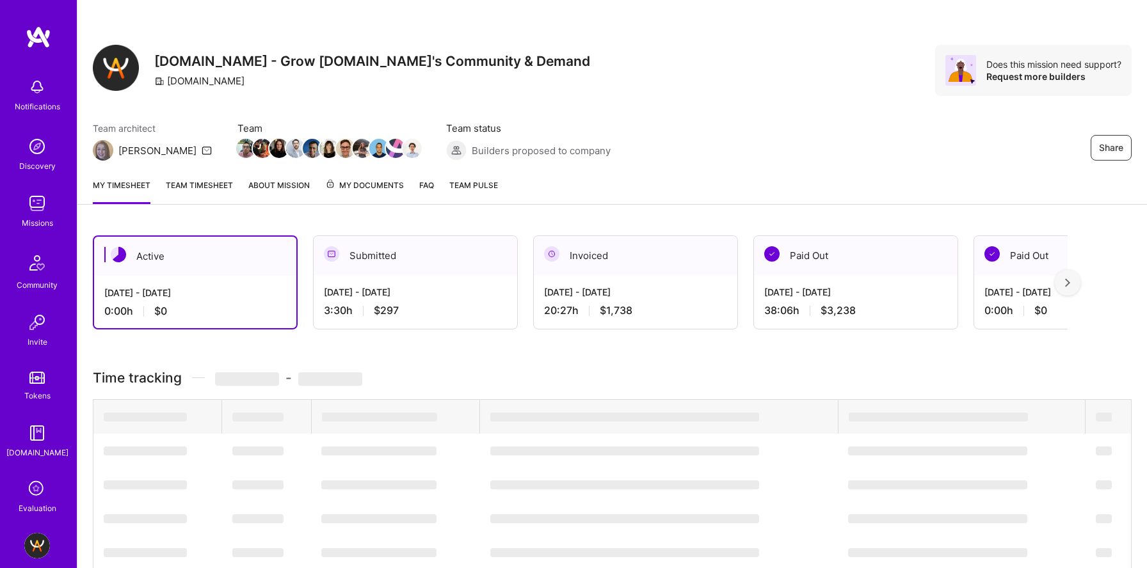 This screenshot has width=1147, height=568. I want to click on img: A.Team - Grow A.Team's Community & Demand, so click(37, 546).